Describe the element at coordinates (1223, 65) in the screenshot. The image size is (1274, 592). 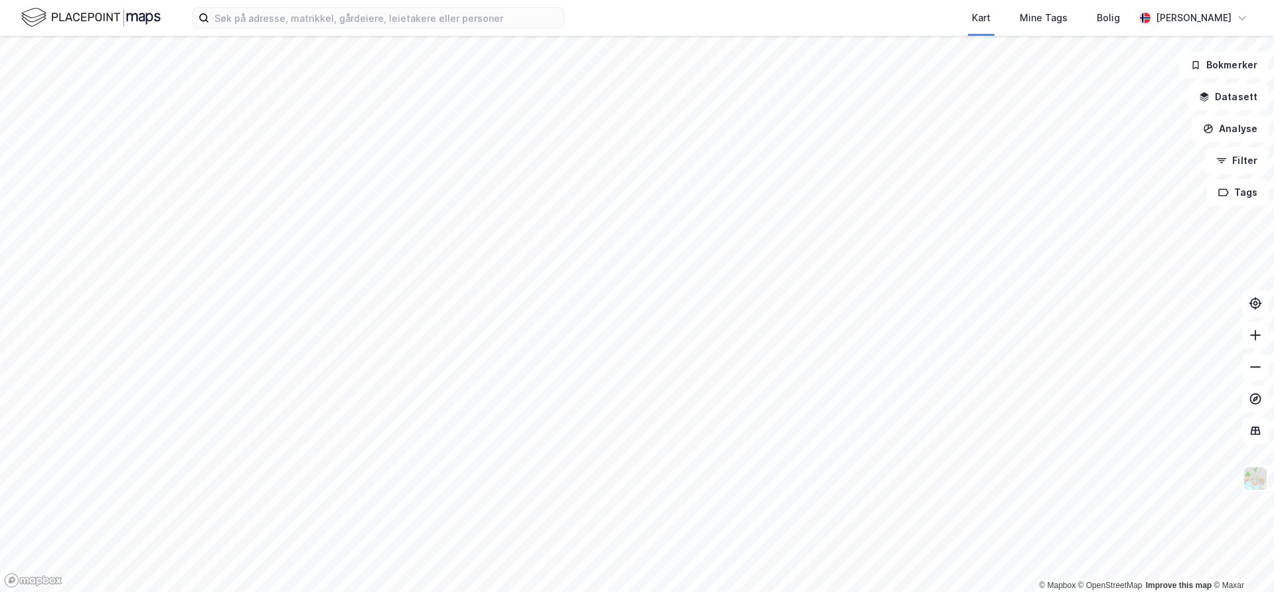
I see `button: Bokmerker` at that location.